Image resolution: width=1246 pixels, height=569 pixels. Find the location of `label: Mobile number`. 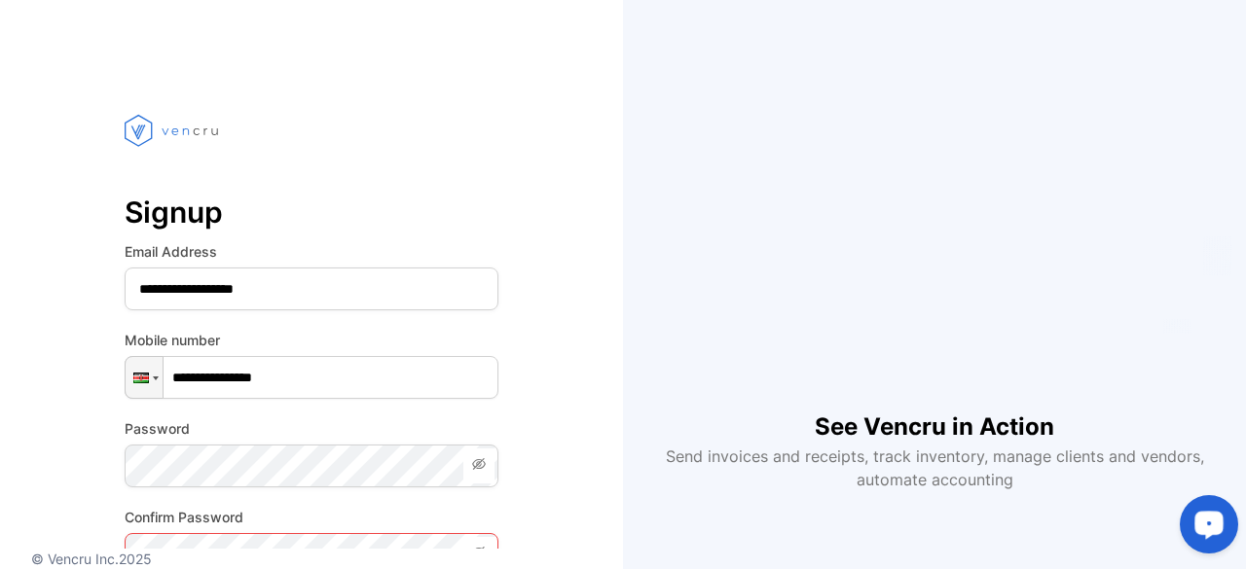

label: Mobile number is located at coordinates (311, 340).